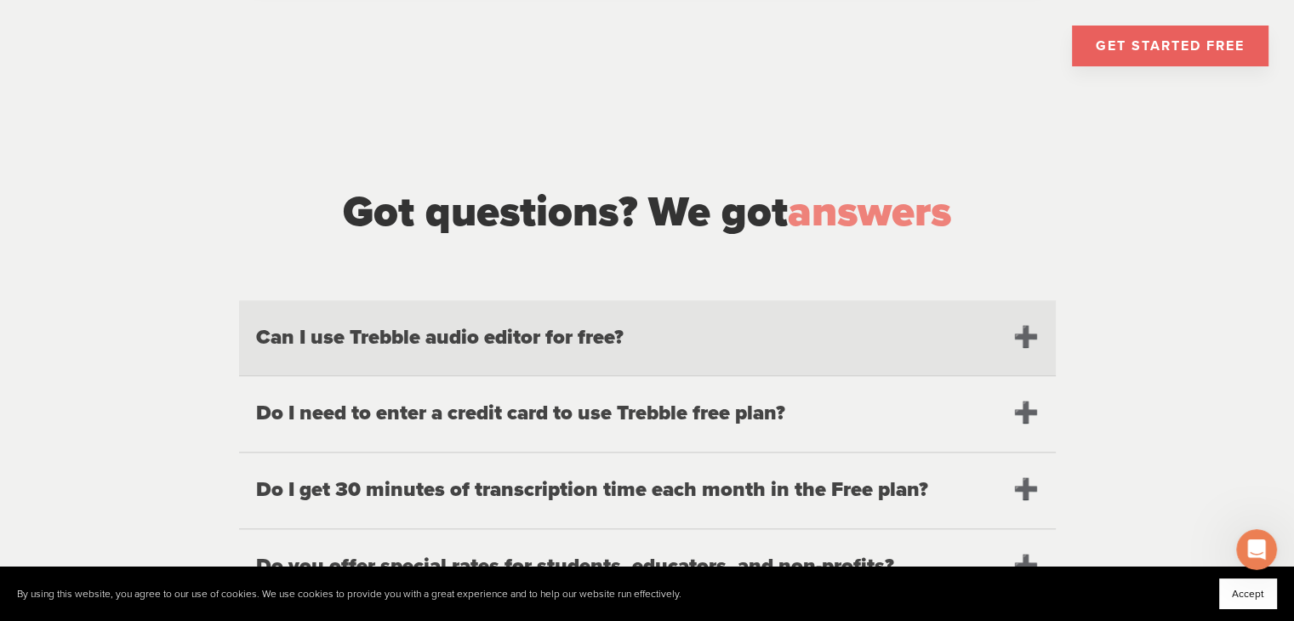  I want to click on span: Accept, so click(1249, 594).